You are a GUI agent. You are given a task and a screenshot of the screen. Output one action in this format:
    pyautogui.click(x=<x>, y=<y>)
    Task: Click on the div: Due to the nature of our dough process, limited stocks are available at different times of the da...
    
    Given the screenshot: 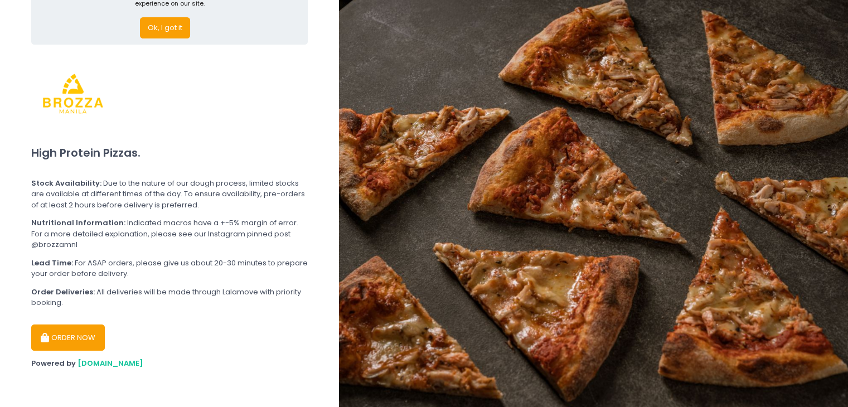 What is the action you would take?
    pyautogui.click(x=169, y=194)
    